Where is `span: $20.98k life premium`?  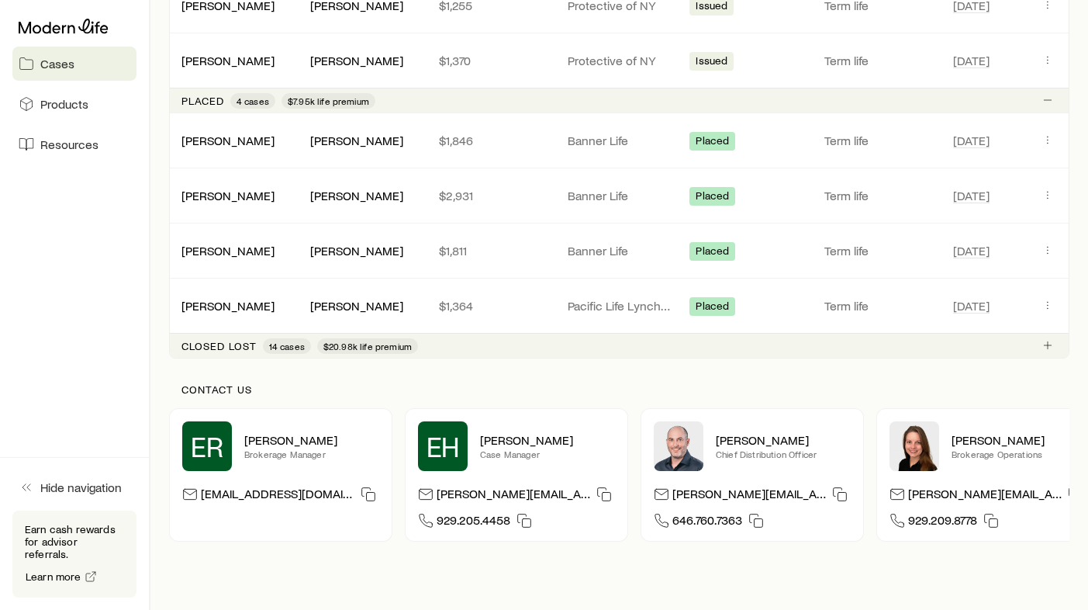 span: $20.98k life premium is located at coordinates (368, 346).